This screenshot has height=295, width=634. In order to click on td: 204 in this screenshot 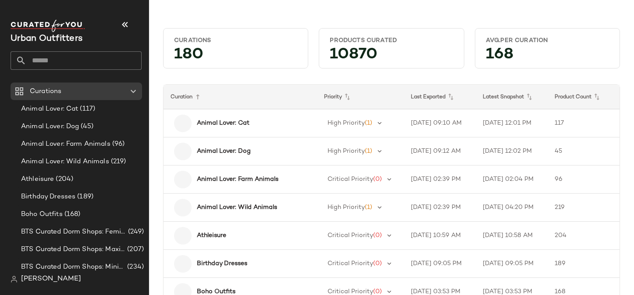, I will do `click(584, 236)`.